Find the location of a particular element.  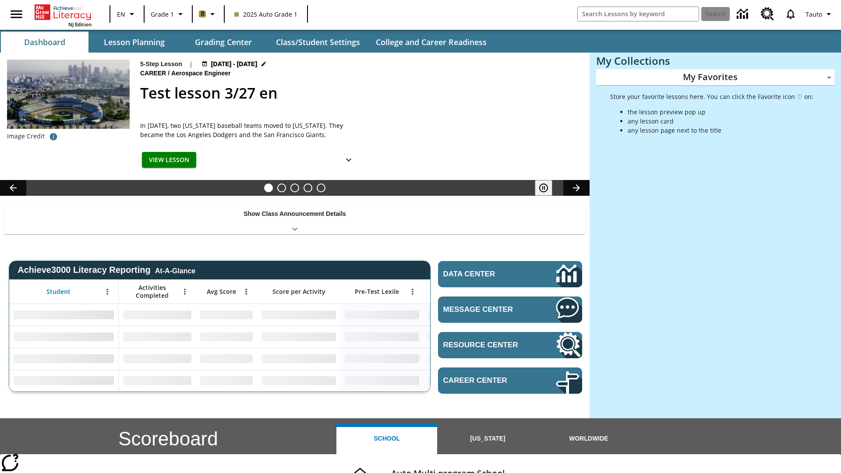

button: Slide 4 Pre-release lesson is located at coordinates (308, 188).